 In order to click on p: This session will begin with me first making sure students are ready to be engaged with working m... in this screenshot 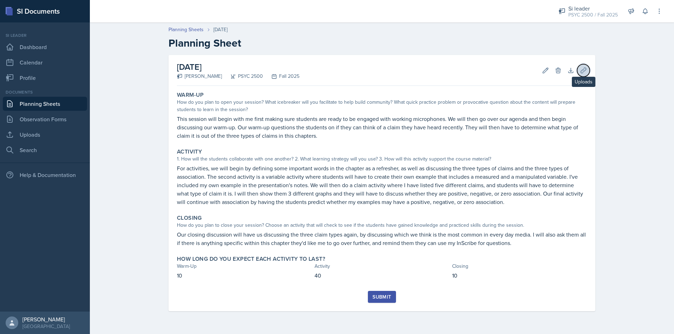, I will do `click(382, 127)`.